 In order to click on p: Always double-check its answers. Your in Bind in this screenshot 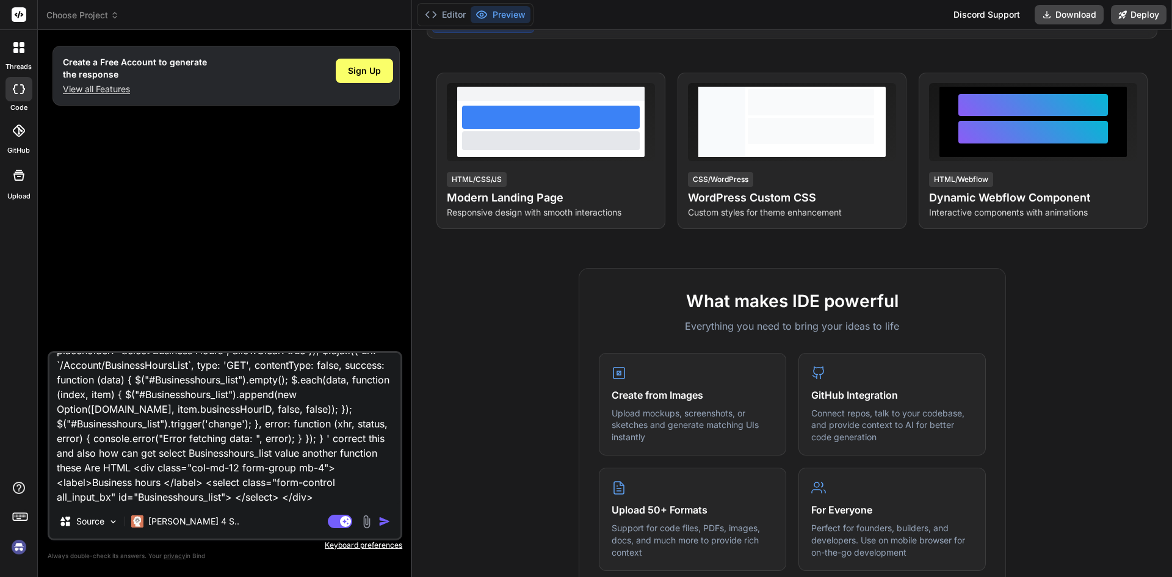, I will do `click(225, 555)`.